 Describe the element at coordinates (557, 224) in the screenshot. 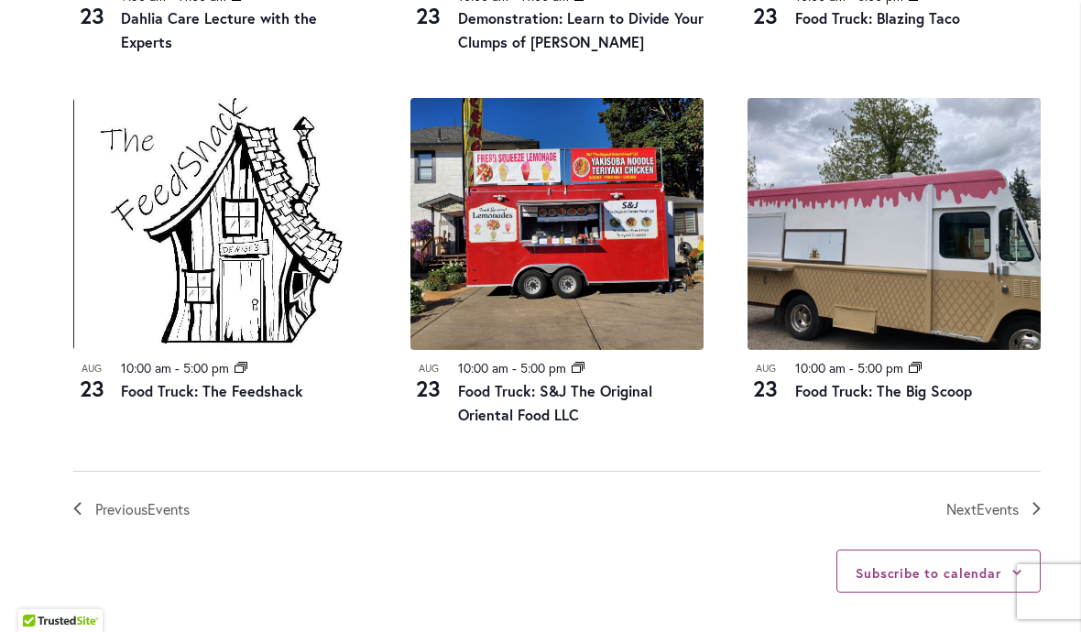

I see `img: Food Cart – S&J “The Original Oriental Food”` at that location.